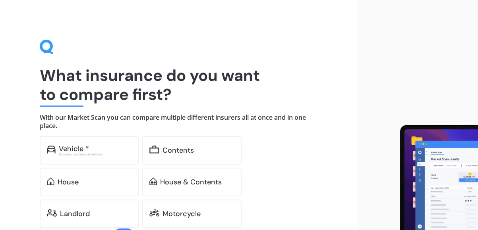  I want to click on h1: What insurance do you want to compare first?, so click(179, 85).